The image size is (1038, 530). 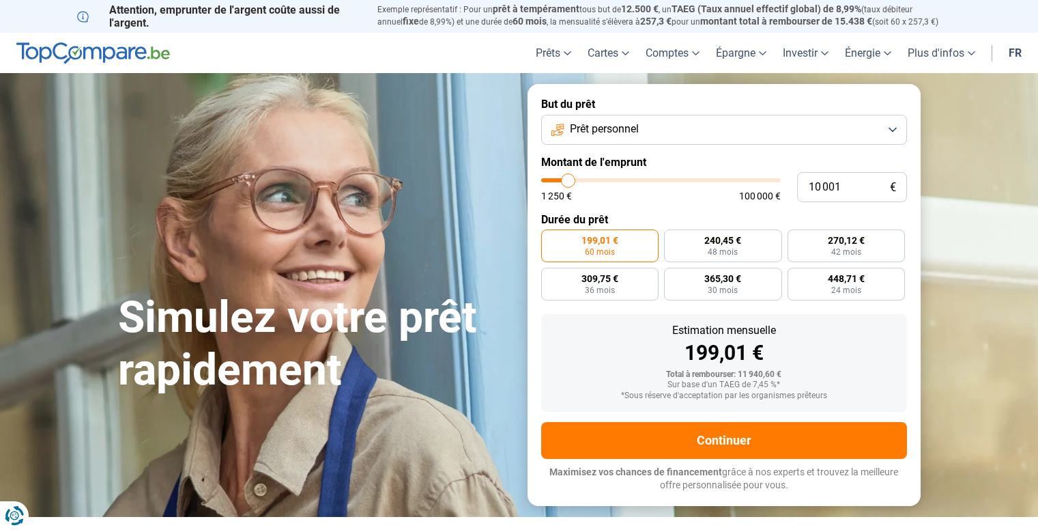 I want to click on span: 270,12 €, so click(x=847, y=240).